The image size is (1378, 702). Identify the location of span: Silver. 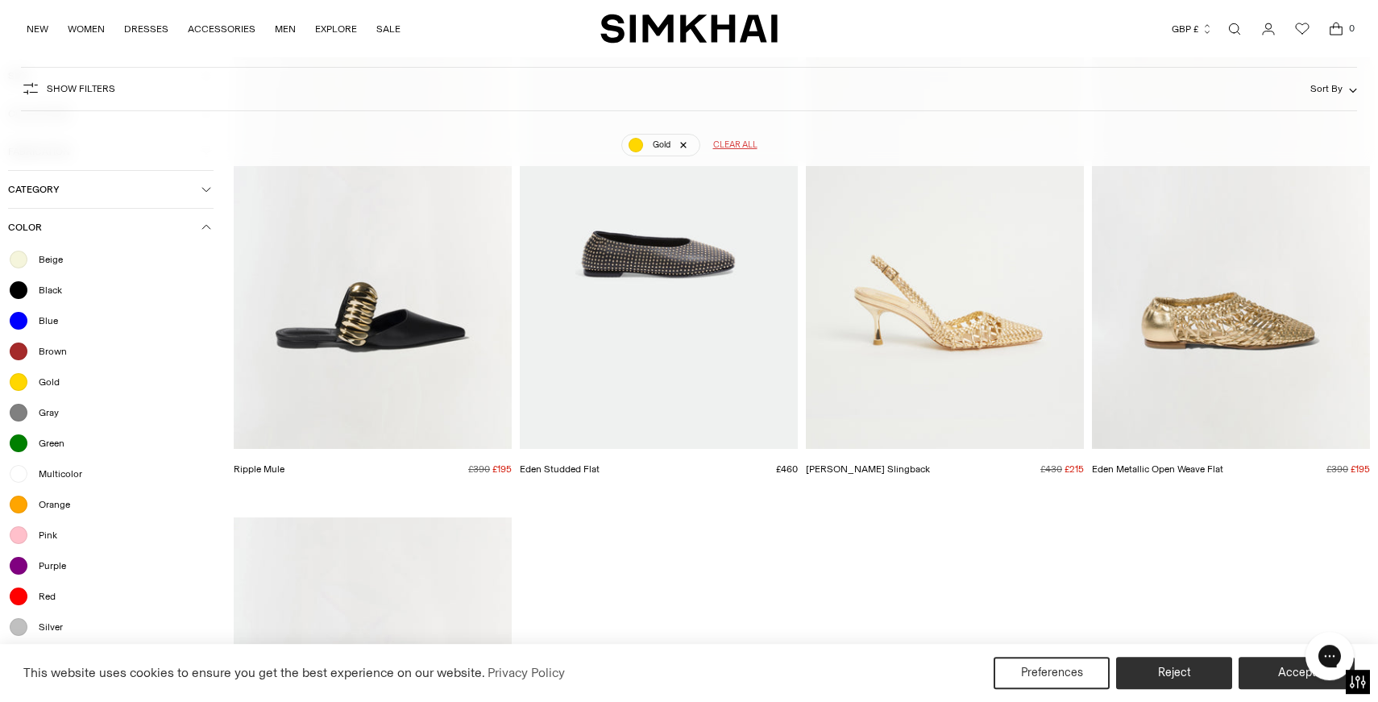
(46, 627).